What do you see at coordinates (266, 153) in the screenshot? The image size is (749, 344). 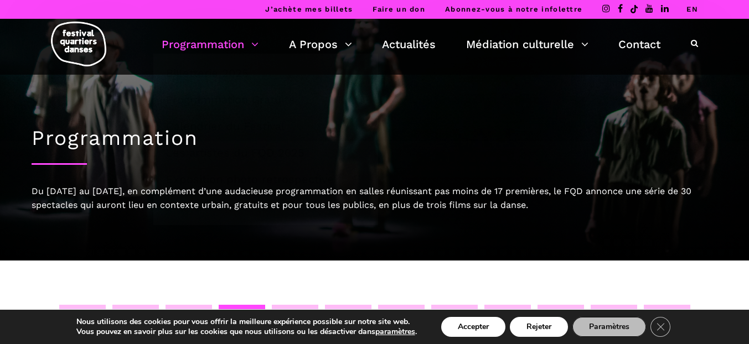 I see `a: Les artistes du FQD 2025` at bounding box center [266, 153].